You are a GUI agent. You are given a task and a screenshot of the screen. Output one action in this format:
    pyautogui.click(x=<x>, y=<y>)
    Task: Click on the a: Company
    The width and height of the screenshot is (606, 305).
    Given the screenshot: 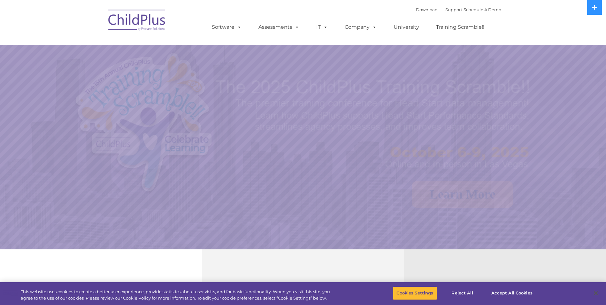 What is the action you would take?
    pyautogui.click(x=361, y=27)
    